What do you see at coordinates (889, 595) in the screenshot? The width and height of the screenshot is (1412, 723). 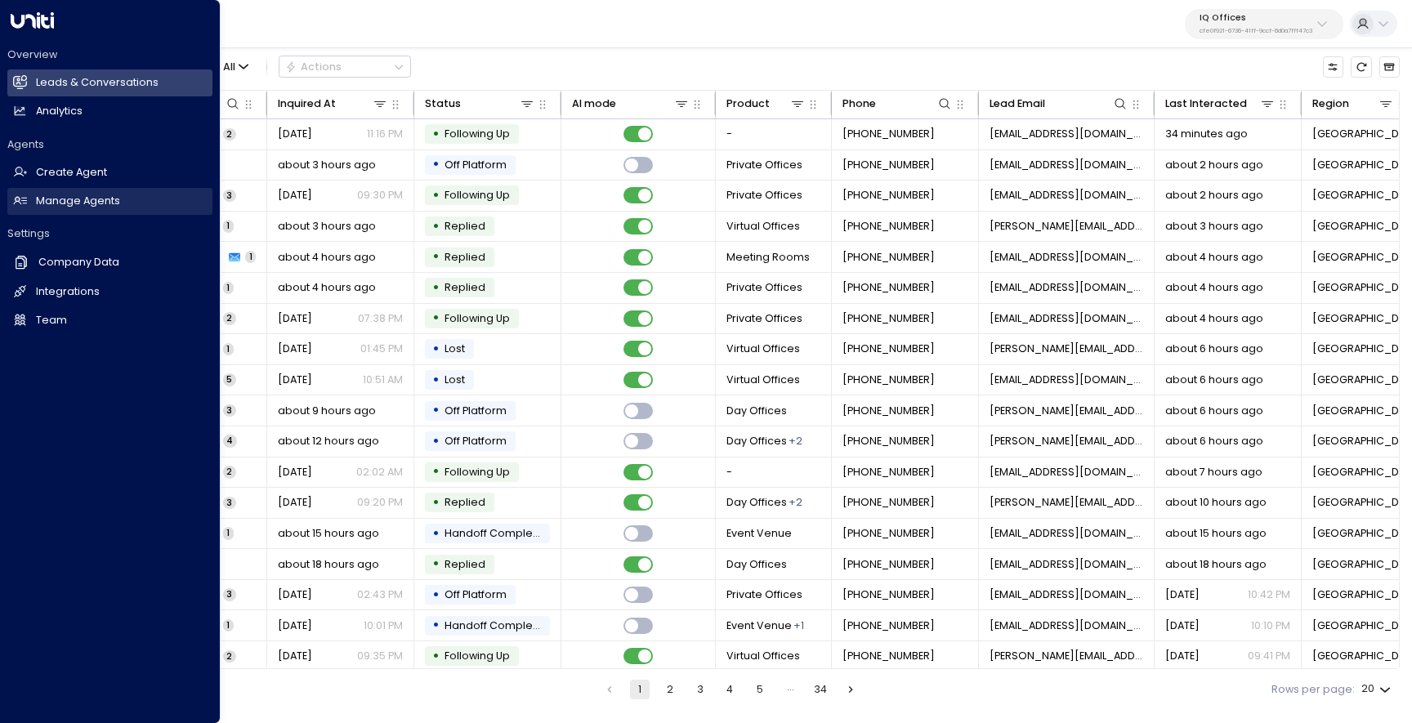 I see `span: +16475684223` at bounding box center [889, 595].